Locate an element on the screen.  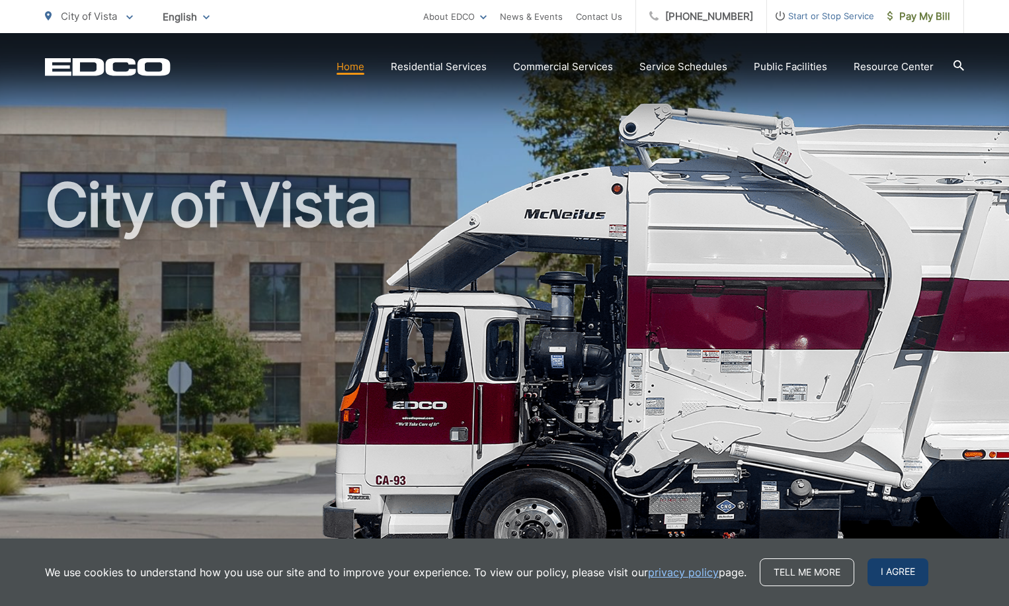
a: Public Facilities is located at coordinates (790, 67).